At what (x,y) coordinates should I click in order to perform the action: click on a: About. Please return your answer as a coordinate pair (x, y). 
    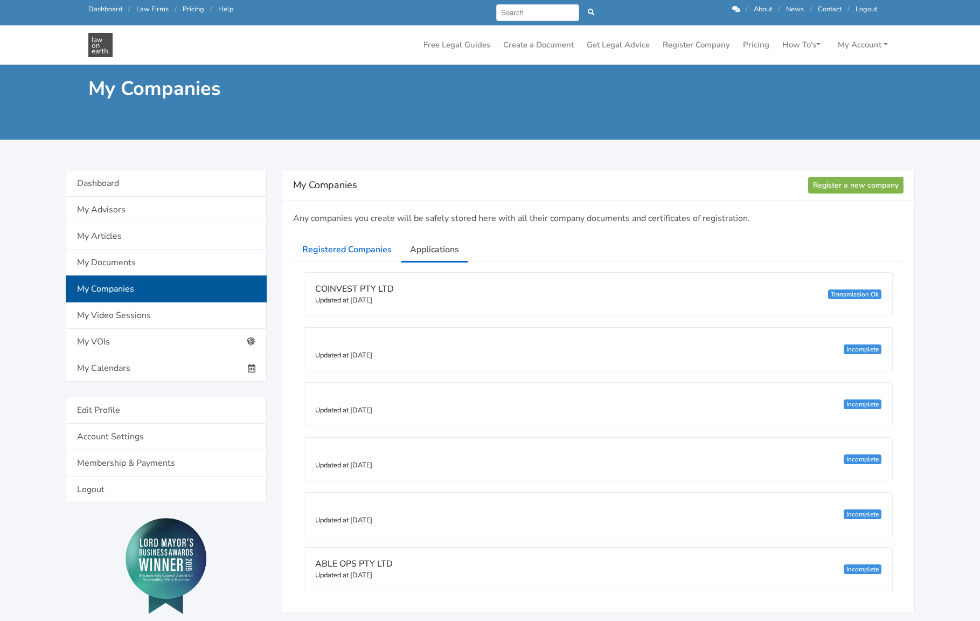
    Looking at the image, I should click on (763, 9).